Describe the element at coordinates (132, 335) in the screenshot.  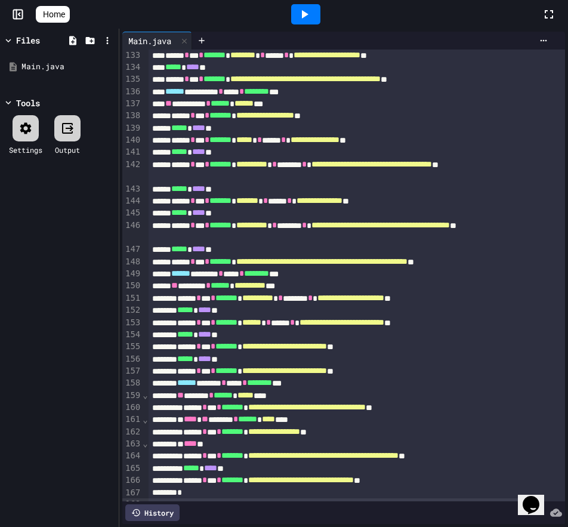
I see `div: 154` at that location.